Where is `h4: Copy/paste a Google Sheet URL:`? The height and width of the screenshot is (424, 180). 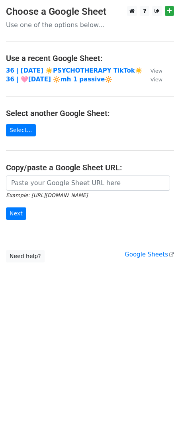
h4: Copy/paste a Google Sheet URL: is located at coordinates (90, 167).